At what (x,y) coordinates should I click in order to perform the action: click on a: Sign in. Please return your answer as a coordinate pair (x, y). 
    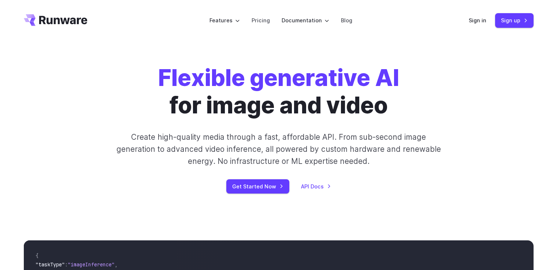
    Looking at the image, I should click on (478, 20).